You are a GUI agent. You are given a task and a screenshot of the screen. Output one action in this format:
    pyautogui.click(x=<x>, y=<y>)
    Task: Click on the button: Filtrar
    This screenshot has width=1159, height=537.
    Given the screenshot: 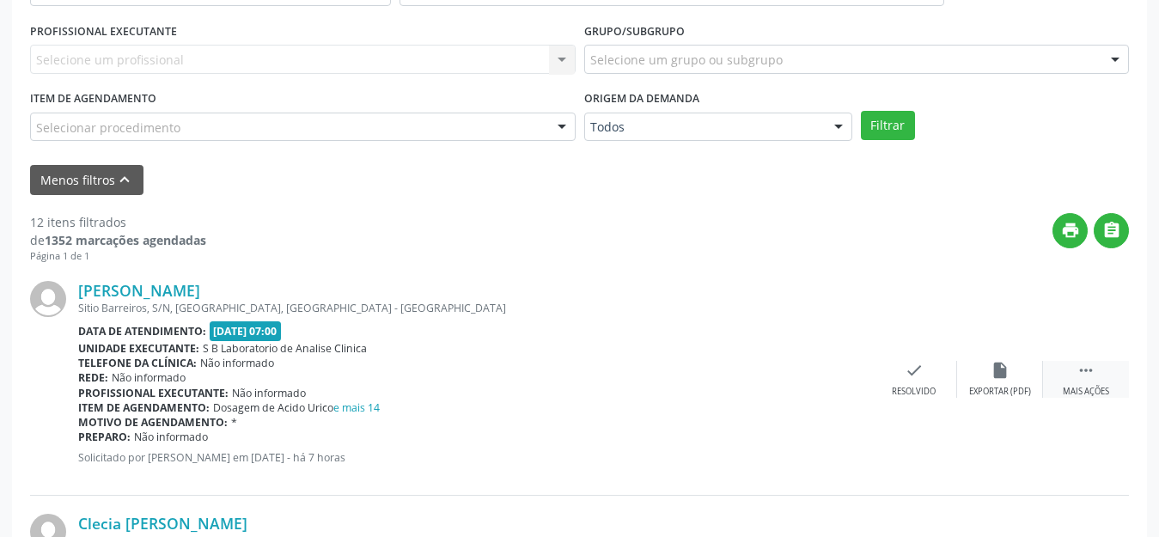 What is the action you would take?
    pyautogui.click(x=888, y=125)
    